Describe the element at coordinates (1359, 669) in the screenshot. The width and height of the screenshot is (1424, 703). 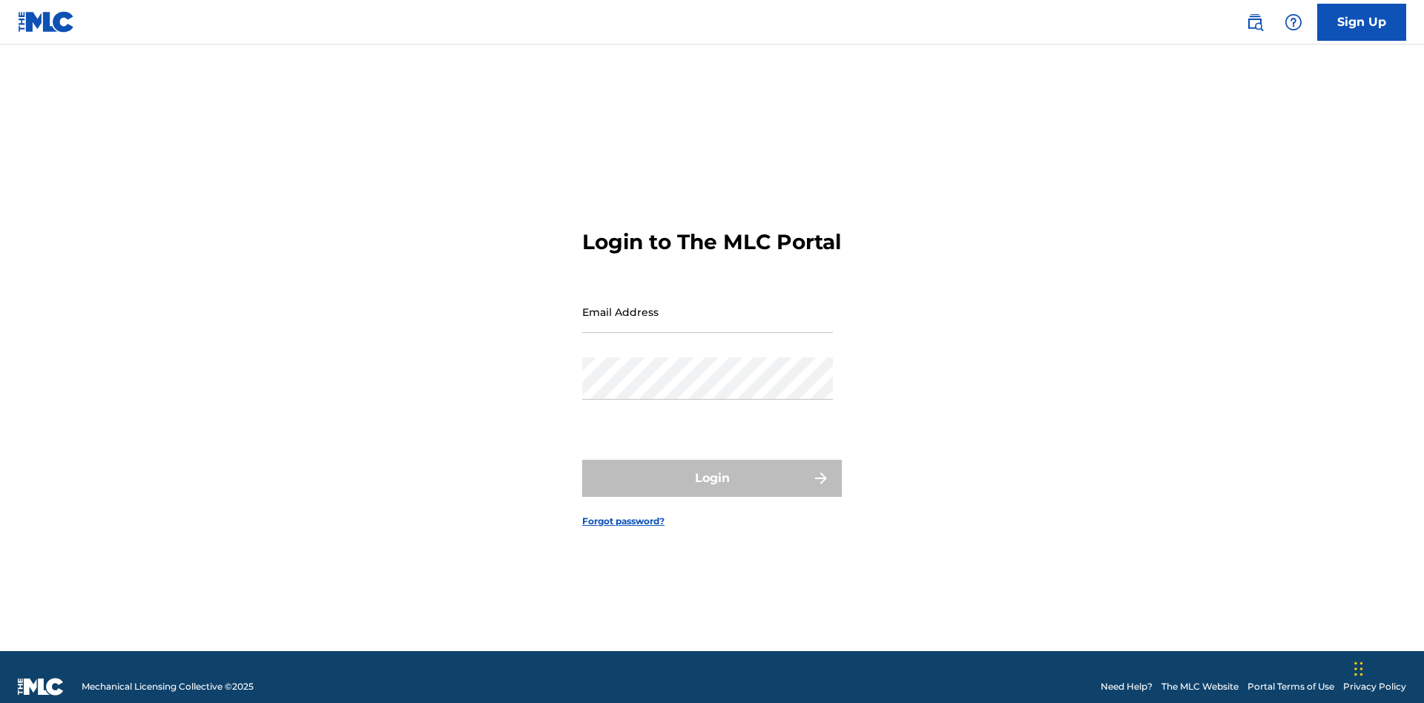
I see `div: Drag` at that location.